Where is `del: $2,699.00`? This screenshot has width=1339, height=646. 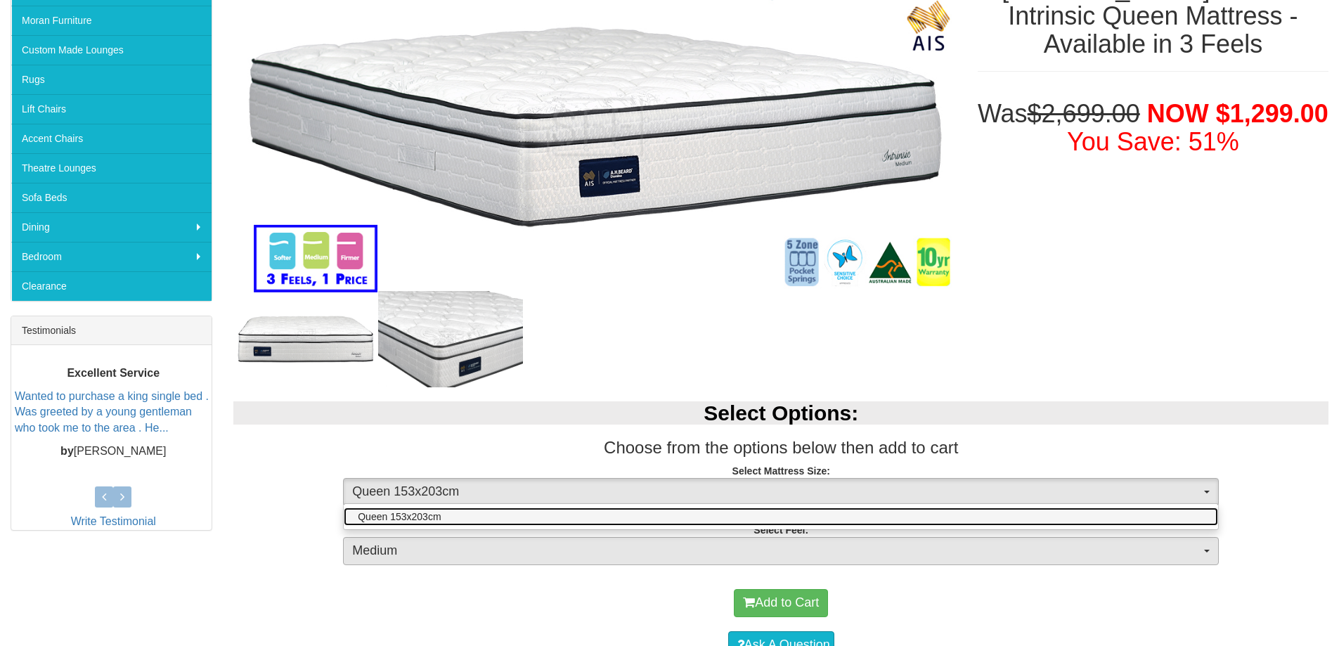
del: $2,699.00 is located at coordinates (1084, 113).